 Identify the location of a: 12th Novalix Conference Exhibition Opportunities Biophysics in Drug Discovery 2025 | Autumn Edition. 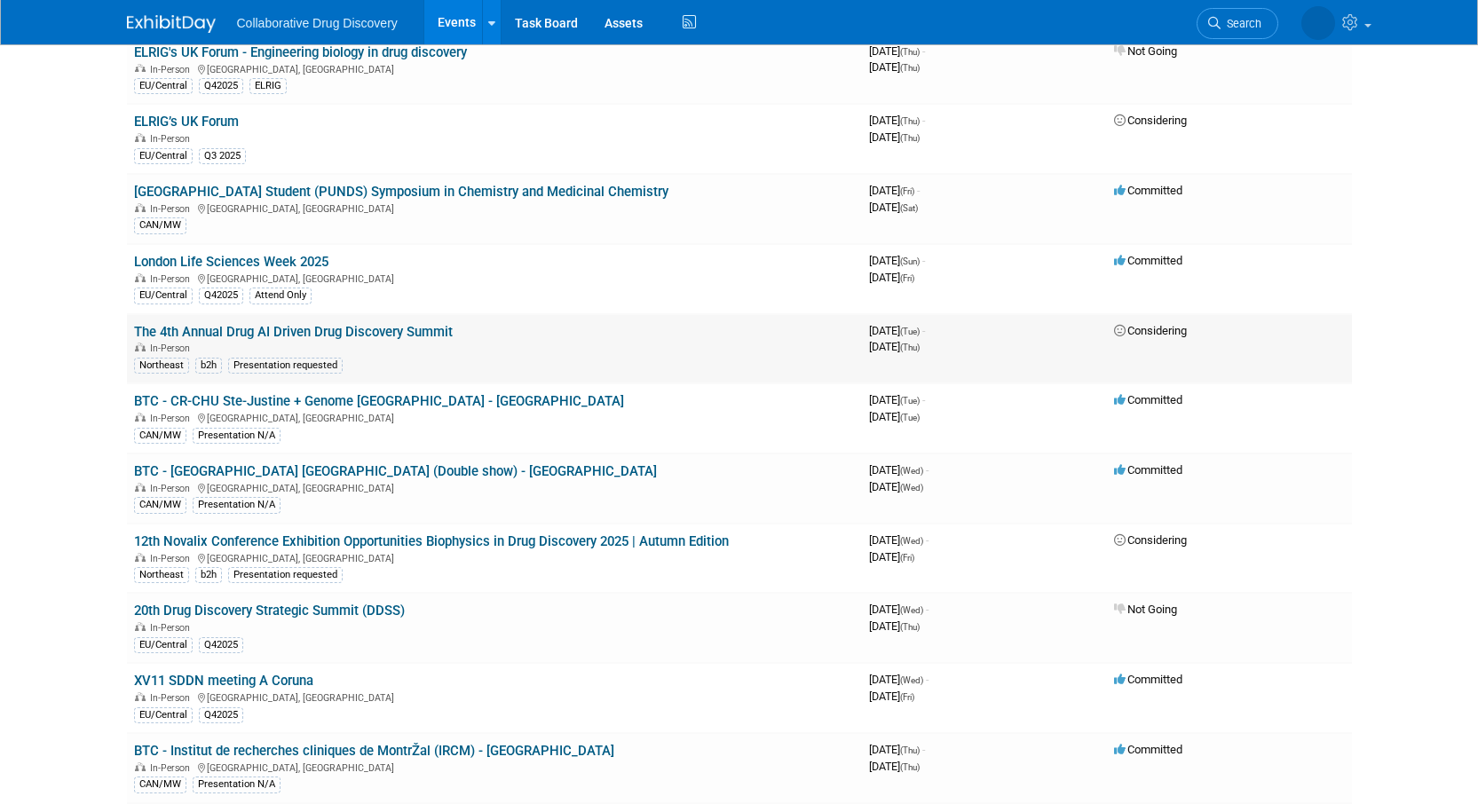
(431, 542).